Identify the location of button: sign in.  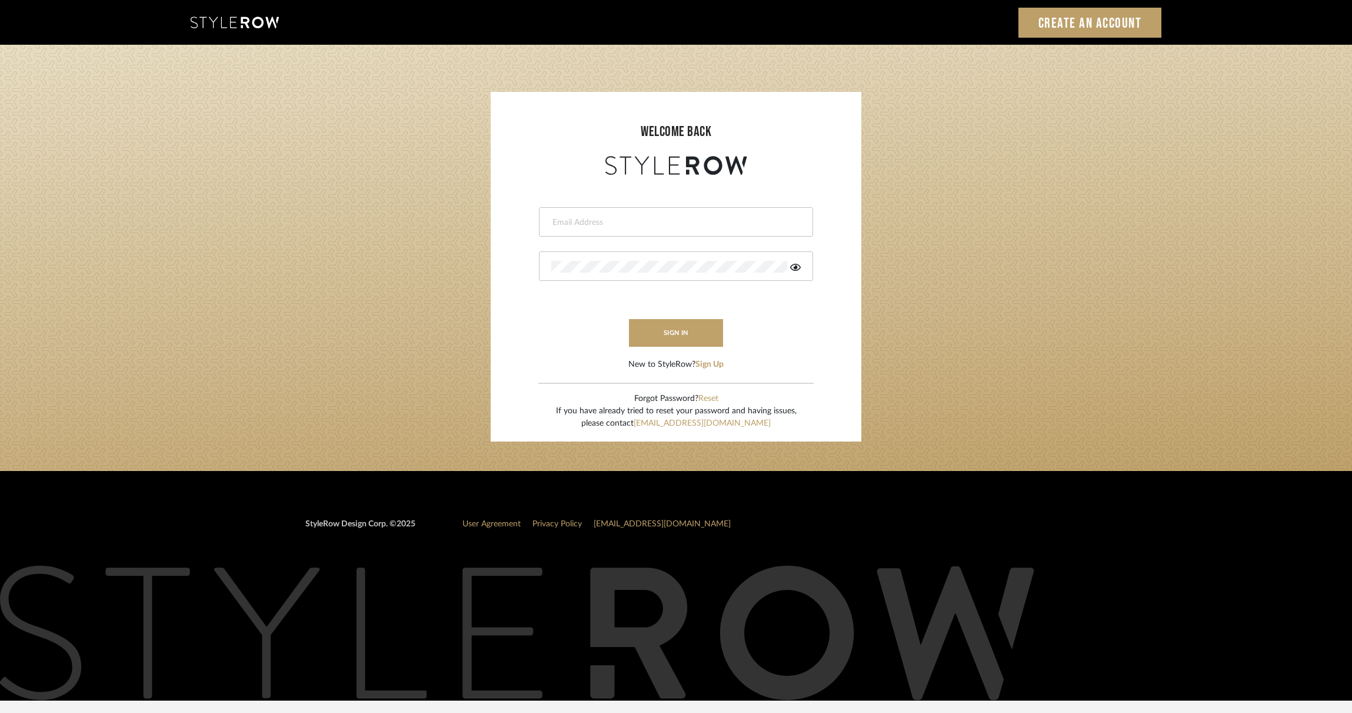
(676, 332).